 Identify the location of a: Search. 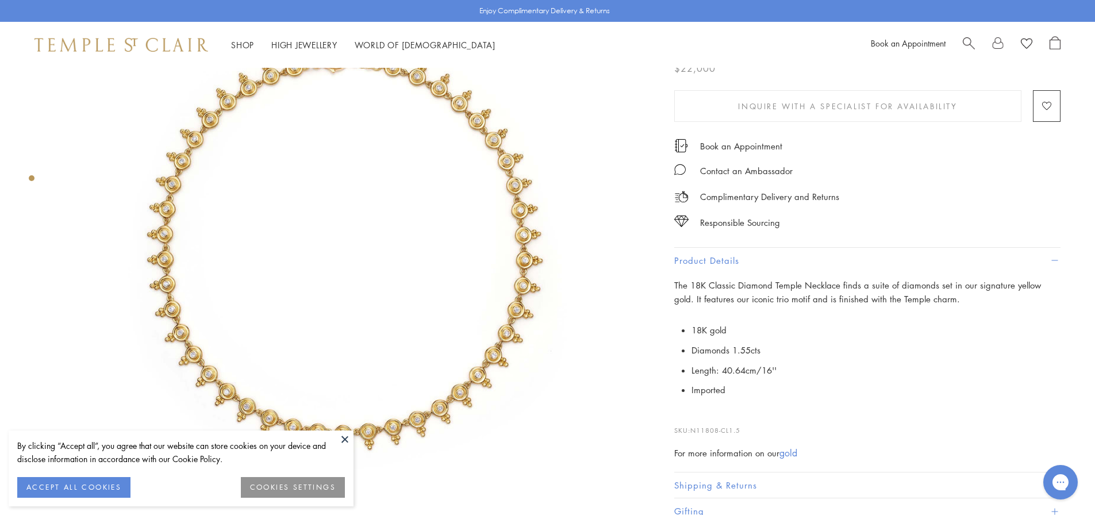
(969, 45).